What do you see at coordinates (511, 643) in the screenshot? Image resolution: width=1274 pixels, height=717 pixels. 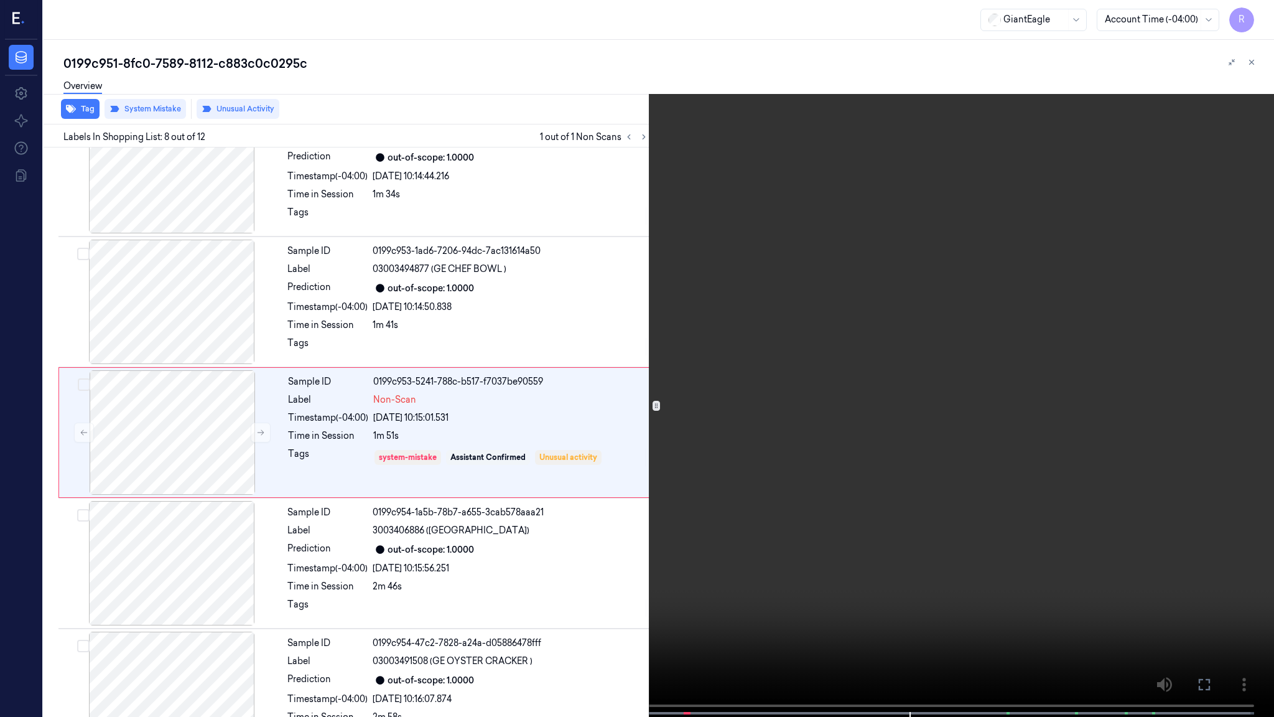 I see `div: 0199c954-47c2-7828-a24a-d05886478fff` at bounding box center [511, 643].